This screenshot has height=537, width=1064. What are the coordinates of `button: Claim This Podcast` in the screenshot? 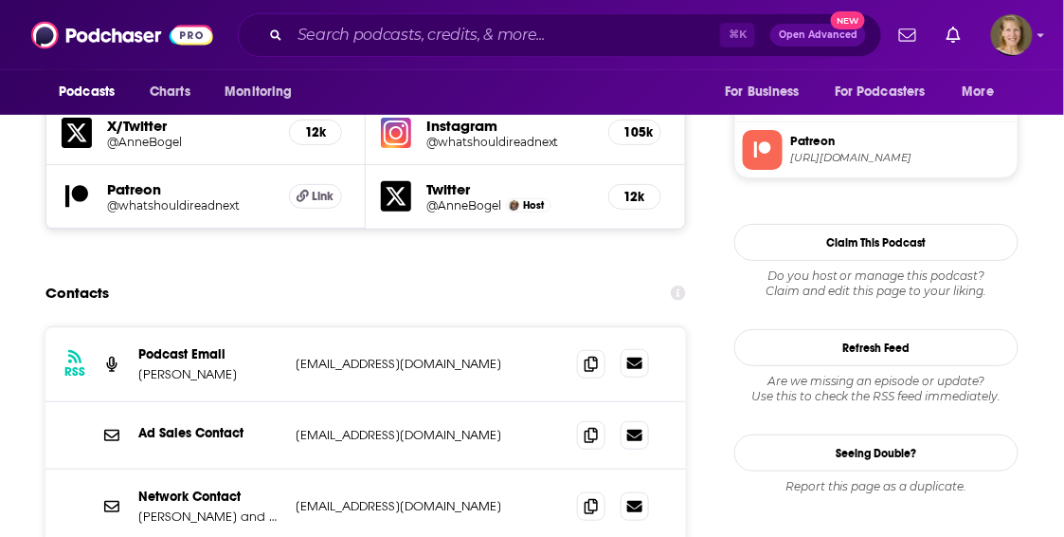 It's located at (877, 242).